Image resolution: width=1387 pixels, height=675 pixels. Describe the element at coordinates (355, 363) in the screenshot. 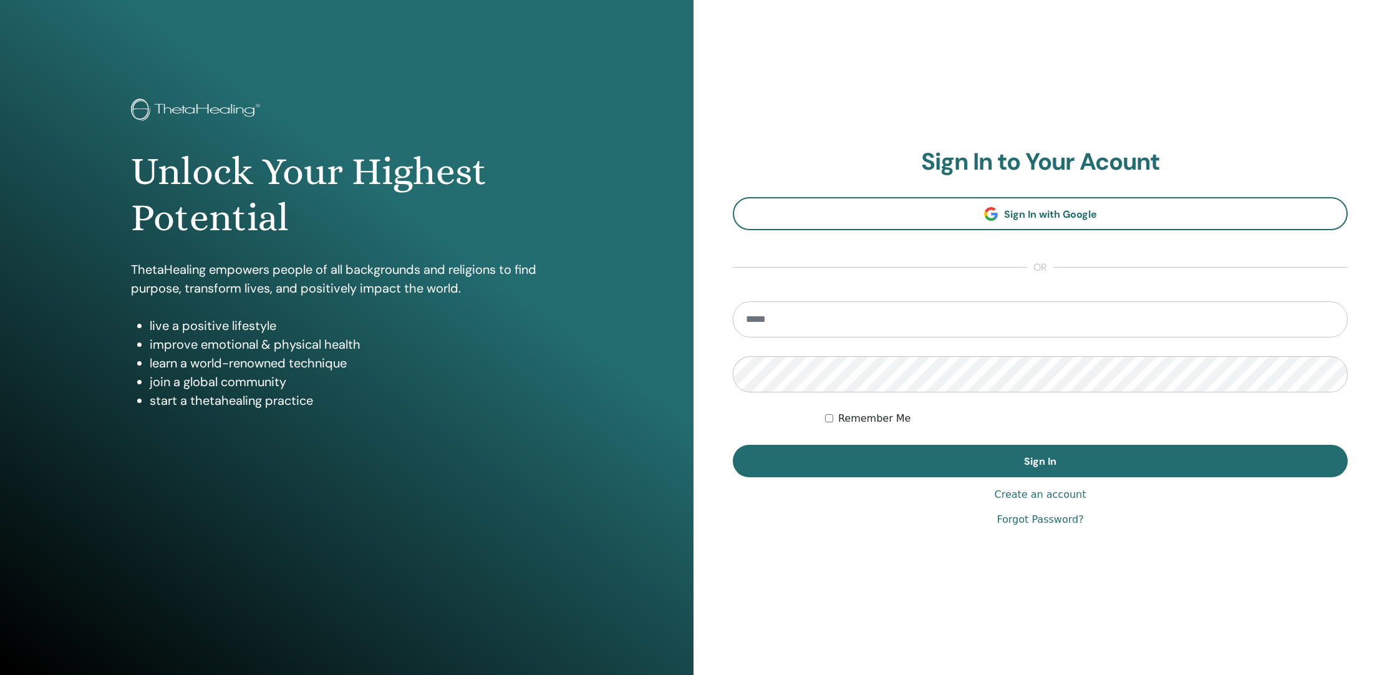

I see `li: learn a world-renowned technique` at that location.